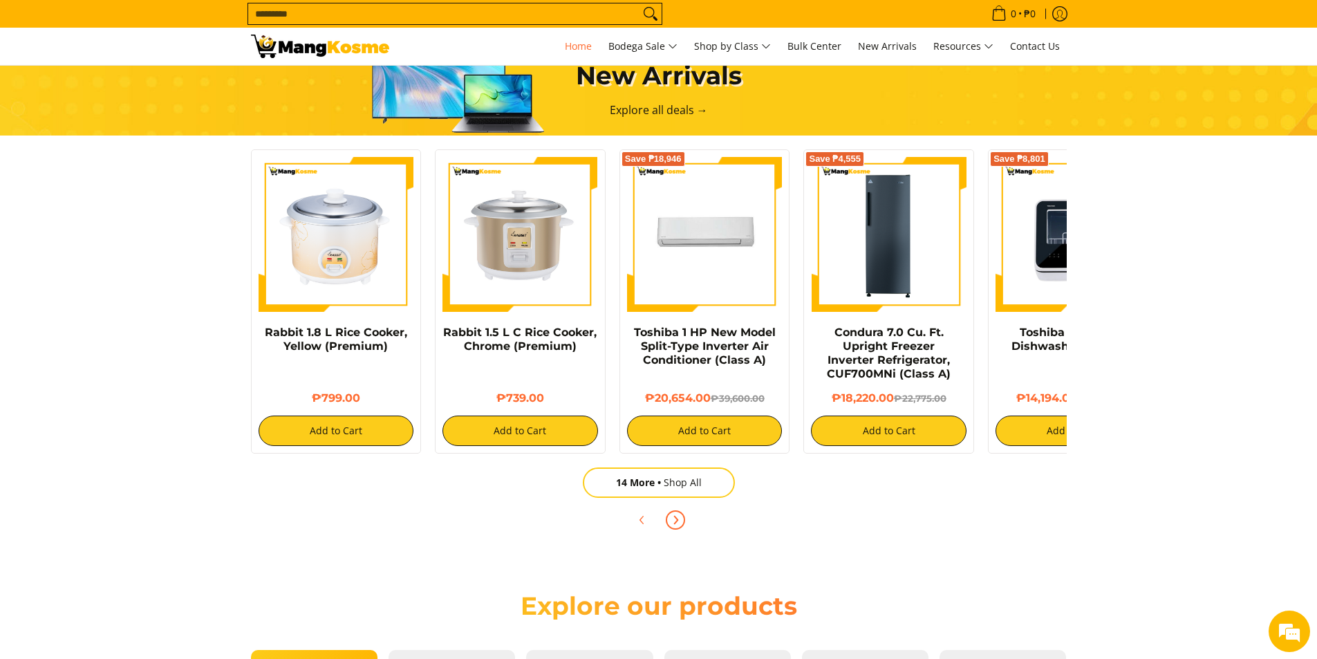 This screenshot has height=659, width=1317. Describe the element at coordinates (705, 398) in the screenshot. I see `h6: ₱20,654.00` at that location.